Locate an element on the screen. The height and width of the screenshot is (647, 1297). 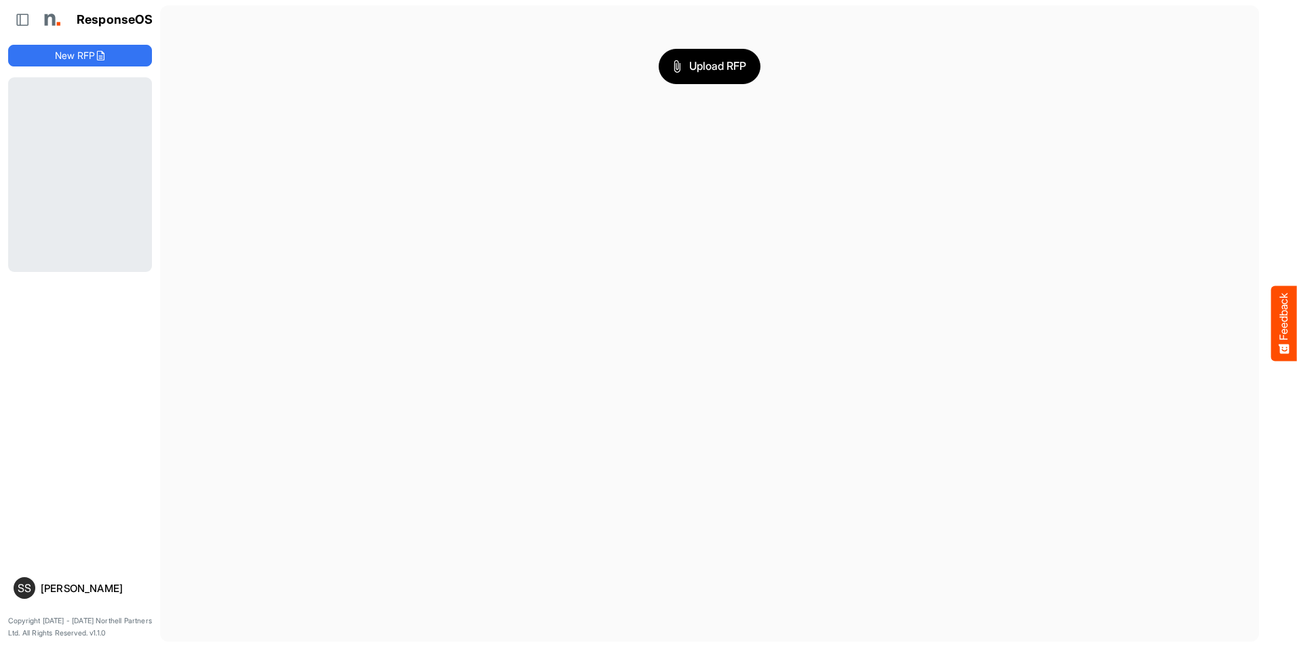
h1: ResponseOS is located at coordinates (115, 20).